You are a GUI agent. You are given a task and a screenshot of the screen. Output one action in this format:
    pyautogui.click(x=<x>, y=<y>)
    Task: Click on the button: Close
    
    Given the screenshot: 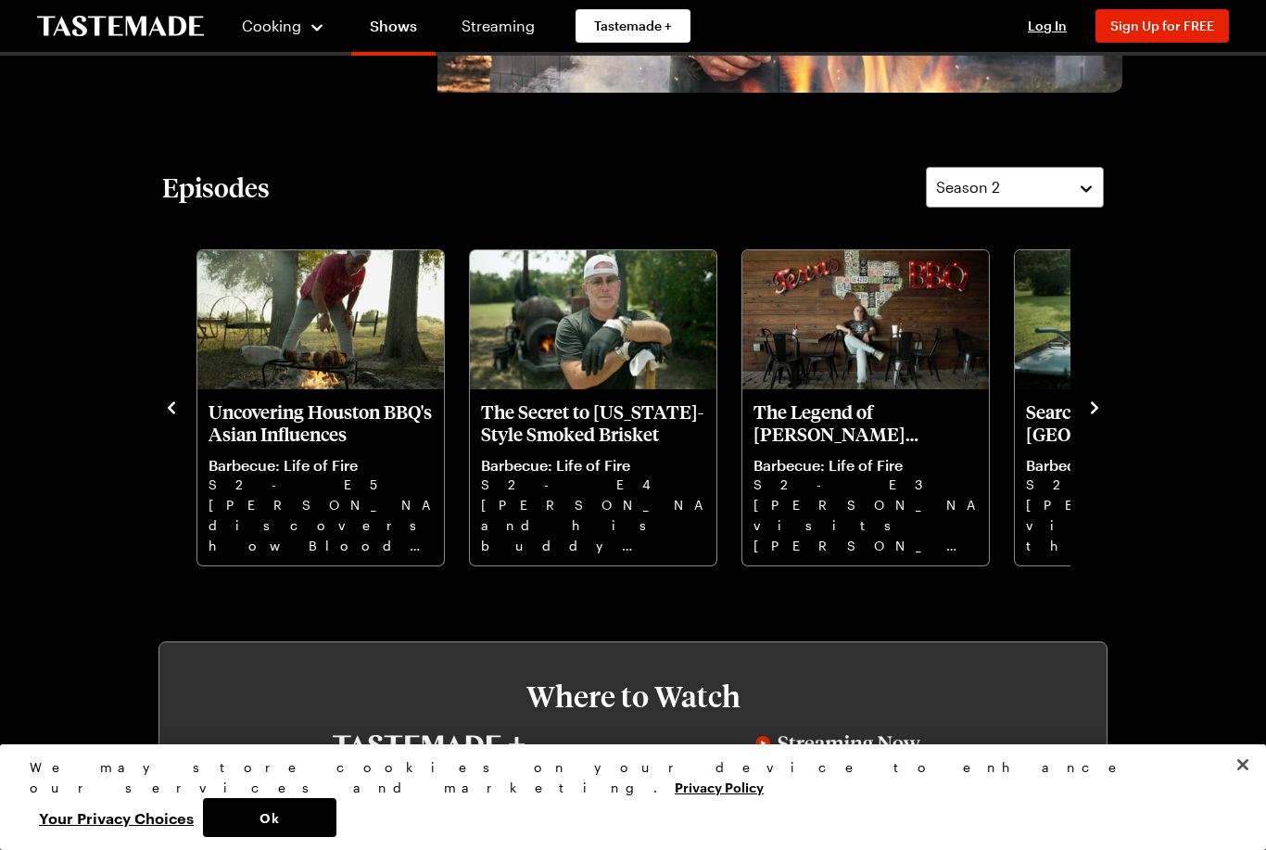 What is the action you would take?
    pyautogui.click(x=1242, y=764)
    